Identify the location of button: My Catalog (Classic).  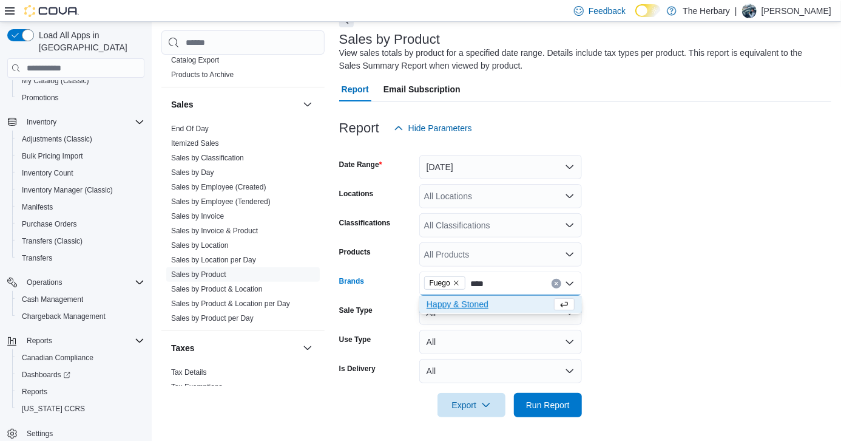
(81, 81).